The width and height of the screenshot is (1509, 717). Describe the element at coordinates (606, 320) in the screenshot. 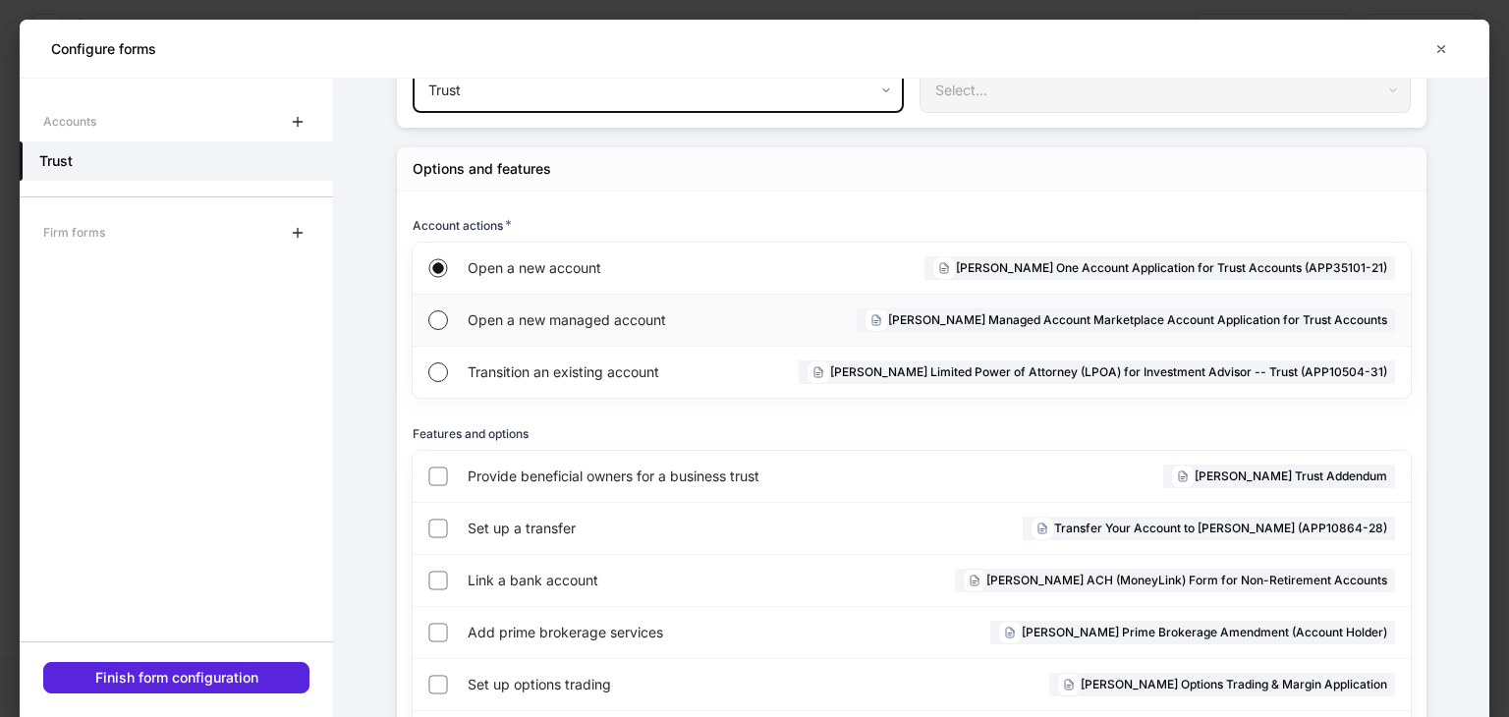

I see `span: Open a new managed account` at that location.